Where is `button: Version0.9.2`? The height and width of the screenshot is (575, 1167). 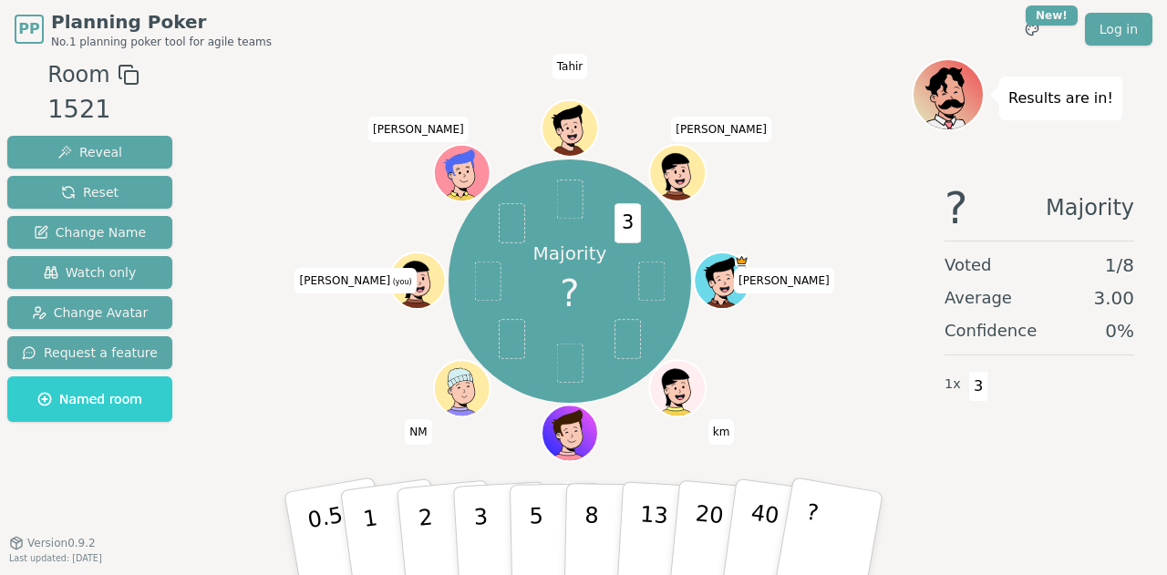 button: Version0.9.2 is located at coordinates (52, 543).